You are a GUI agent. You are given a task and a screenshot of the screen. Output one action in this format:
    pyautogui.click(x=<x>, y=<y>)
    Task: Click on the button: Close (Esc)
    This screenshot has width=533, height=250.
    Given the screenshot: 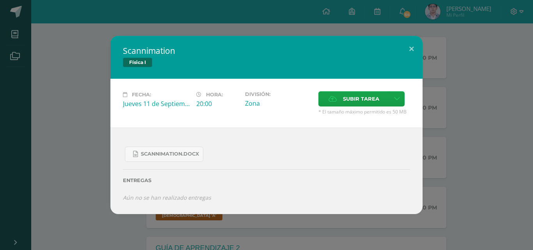 What is the action you would take?
    pyautogui.click(x=411, y=49)
    